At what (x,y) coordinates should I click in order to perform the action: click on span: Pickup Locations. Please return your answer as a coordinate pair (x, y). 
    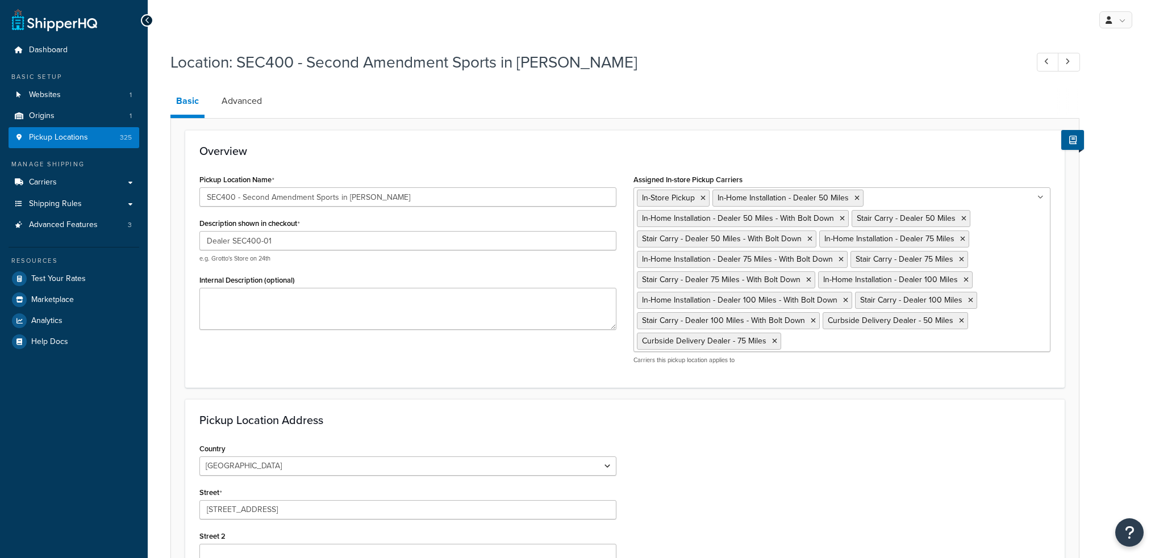
    Looking at the image, I should click on (58, 137).